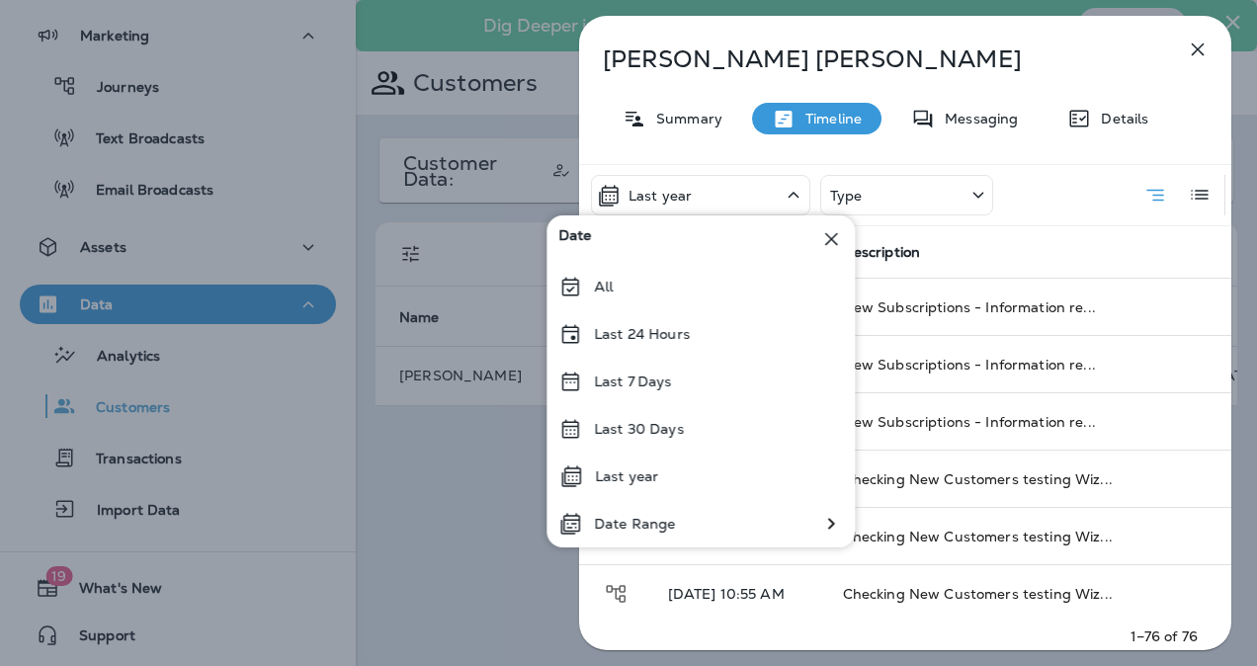 The width and height of the screenshot is (1257, 666). I want to click on span: Description, so click(881, 252).